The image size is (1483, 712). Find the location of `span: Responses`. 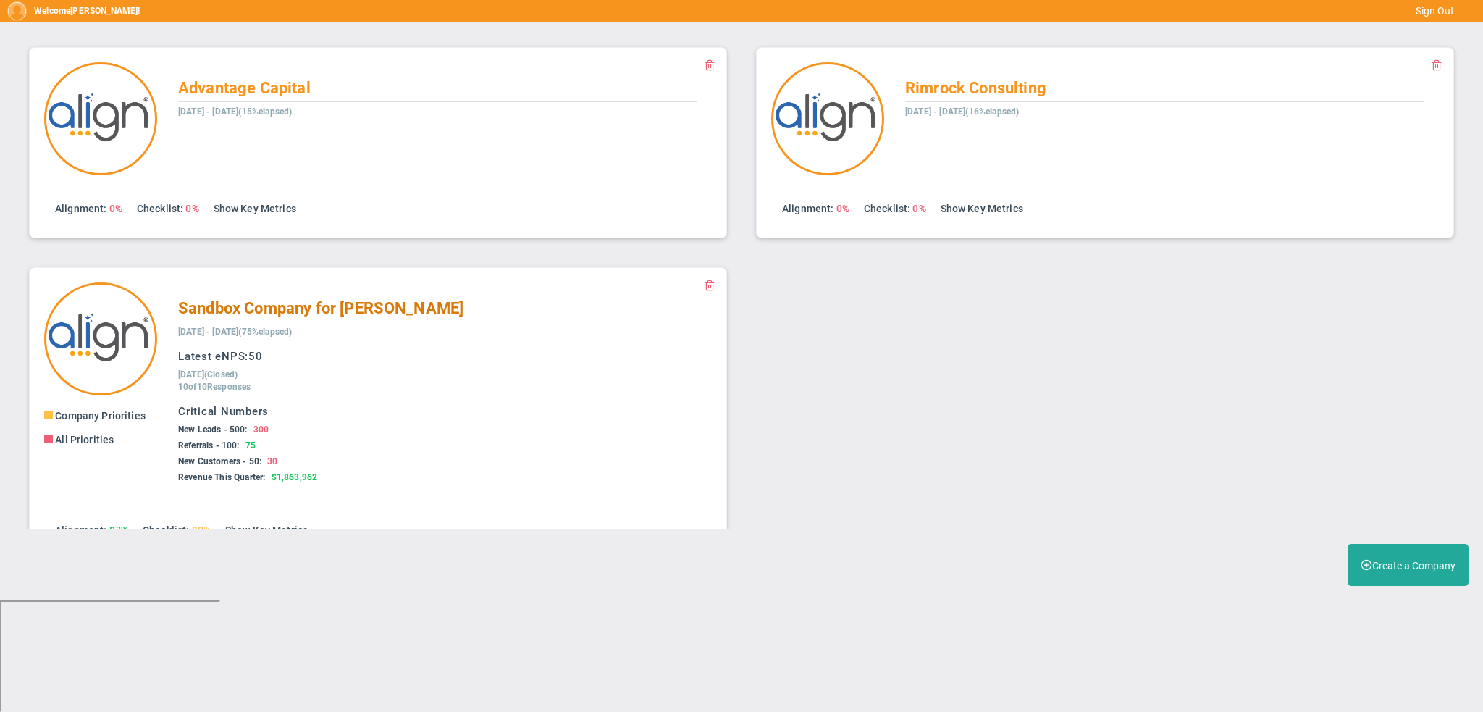

span: Responses is located at coordinates (229, 387).